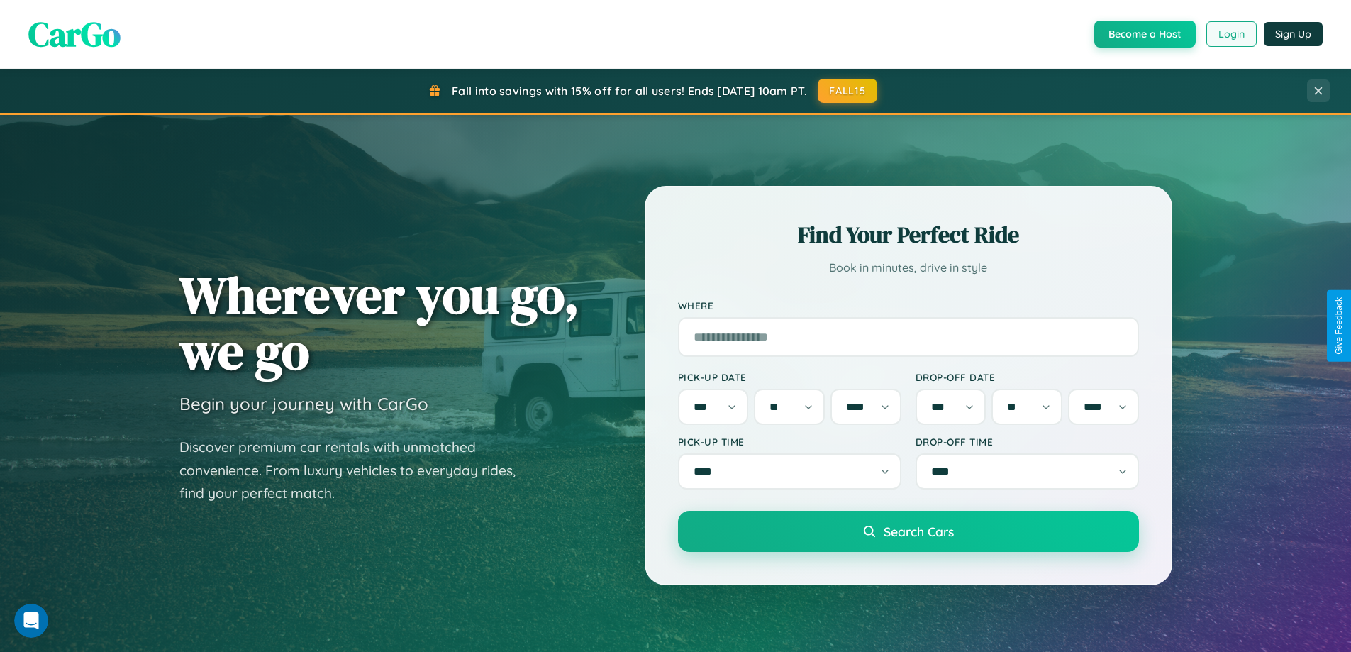  What do you see at coordinates (1027, 441) in the screenshot?
I see `label: Drop-off Time` at bounding box center [1027, 441].